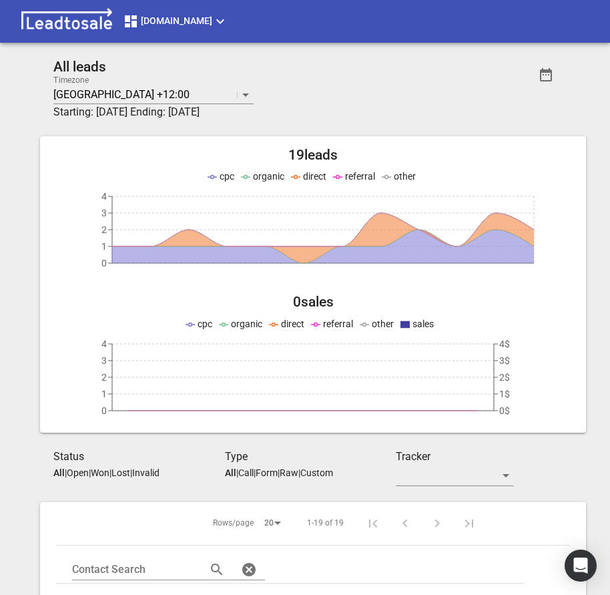 The height and width of the screenshot is (595, 610). I want to click on h2: 0 sales, so click(313, 302).